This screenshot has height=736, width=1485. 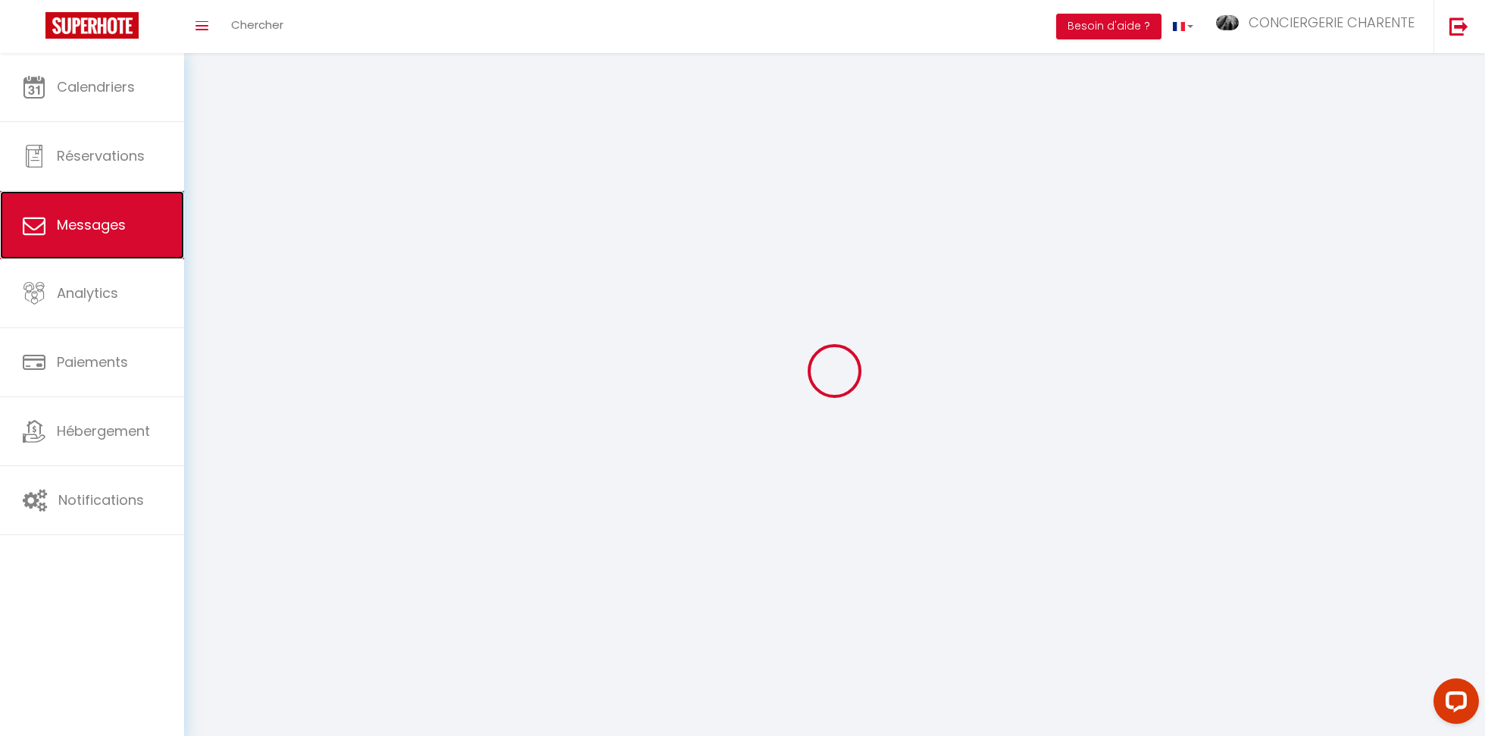 What do you see at coordinates (101, 499) in the screenshot?
I see `span: Notifications` at bounding box center [101, 499].